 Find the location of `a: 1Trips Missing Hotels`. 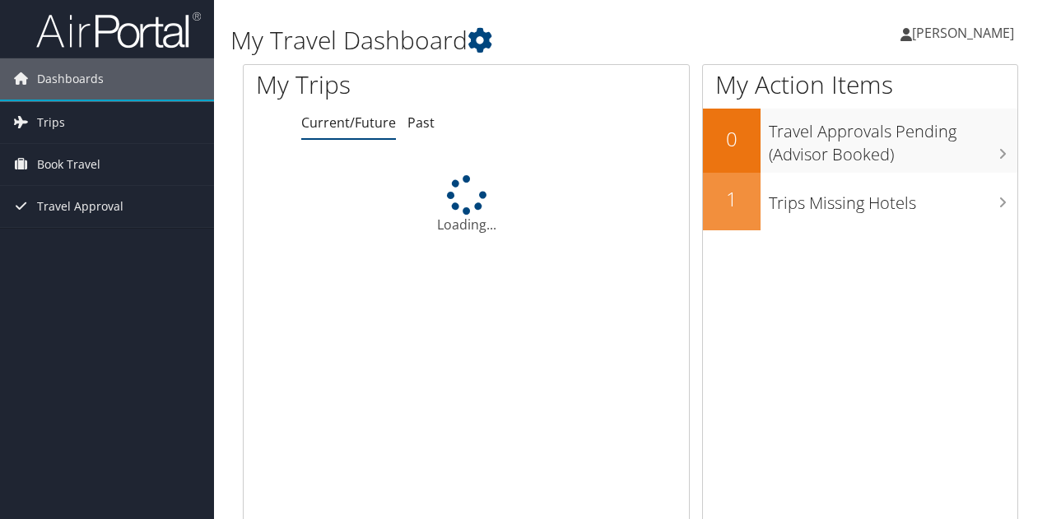

a: 1Trips Missing Hotels is located at coordinates (860, 202).